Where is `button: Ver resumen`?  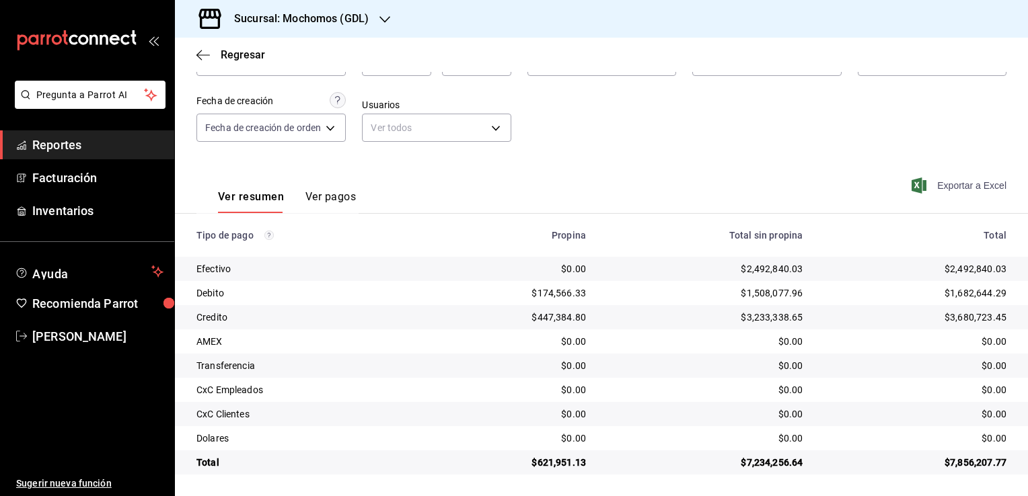
button: Ver resumen is located at coordinates (251, 202).